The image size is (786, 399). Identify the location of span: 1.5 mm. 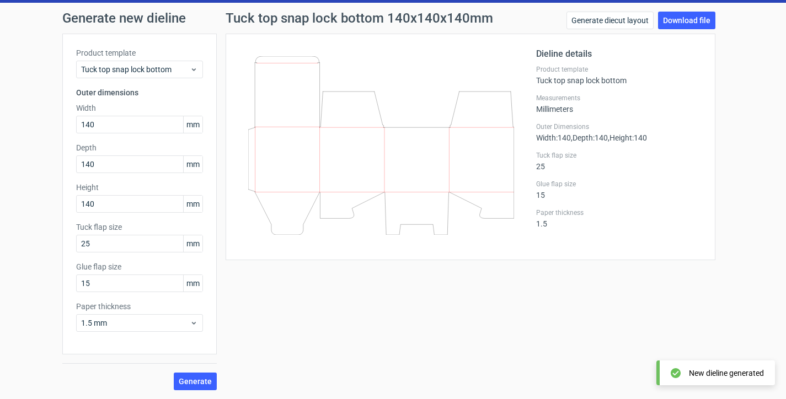
(135, 323).